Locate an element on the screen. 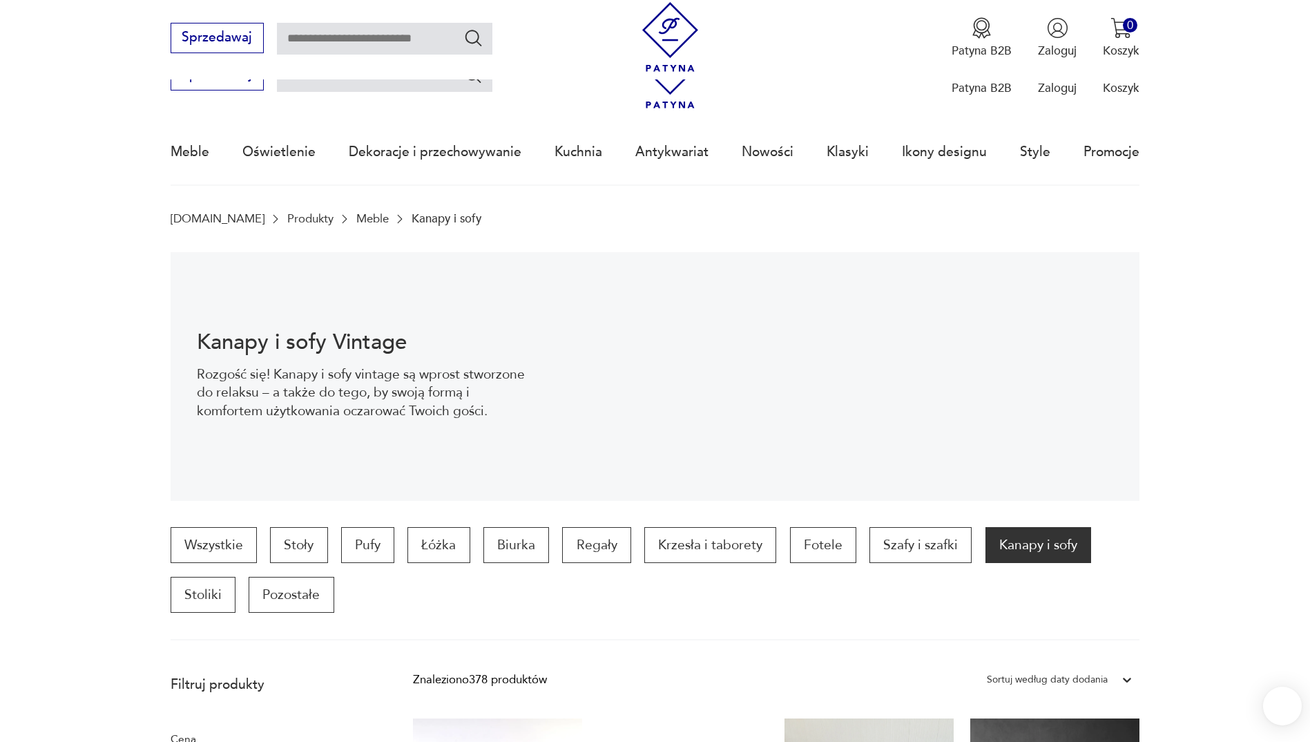  button: Zaloguj is located at coordinates (1057, 38).